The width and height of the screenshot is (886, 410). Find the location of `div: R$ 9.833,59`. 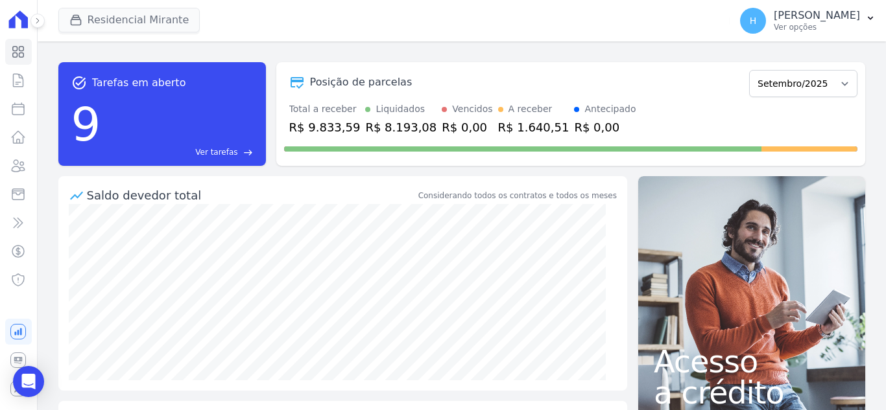

div: R$ 9.833,59 is located at coordinates (325, 127).